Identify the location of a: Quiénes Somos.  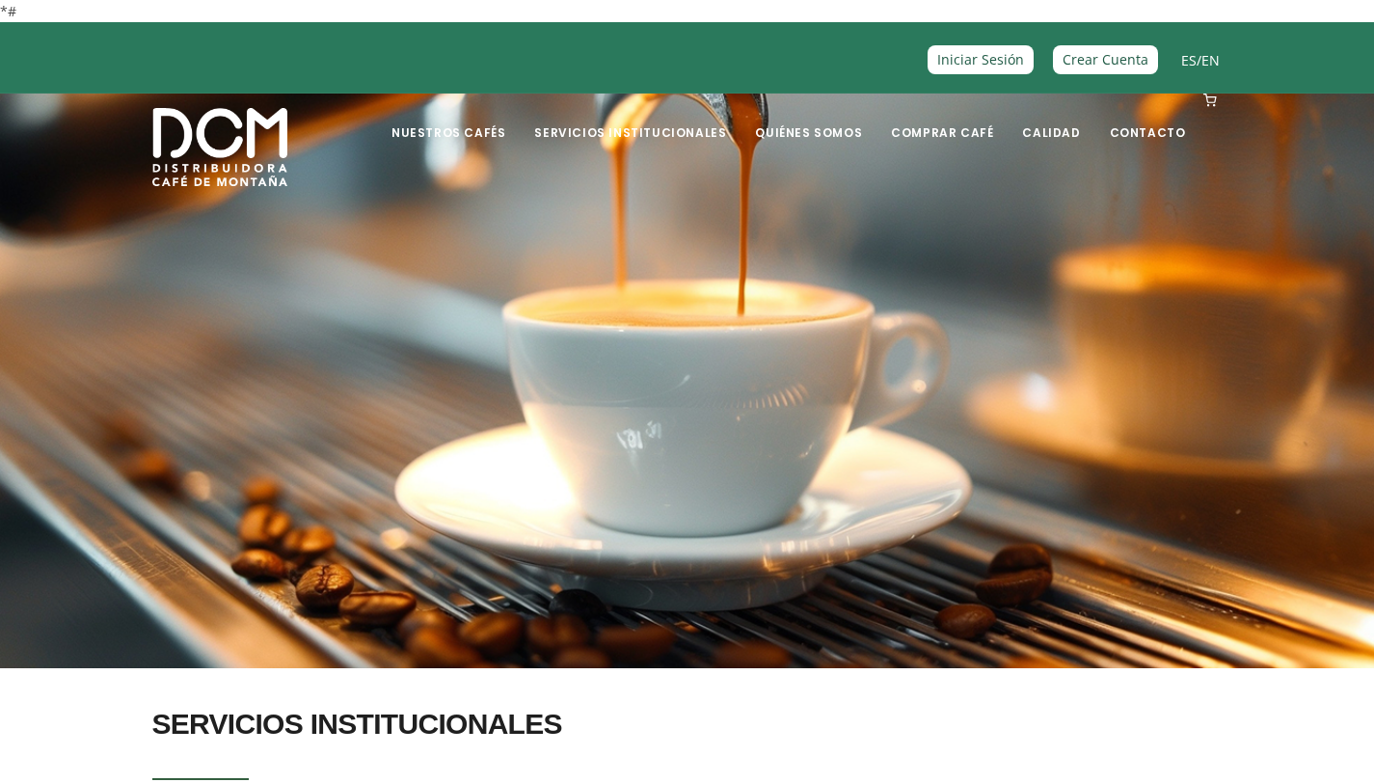
(808, 118).